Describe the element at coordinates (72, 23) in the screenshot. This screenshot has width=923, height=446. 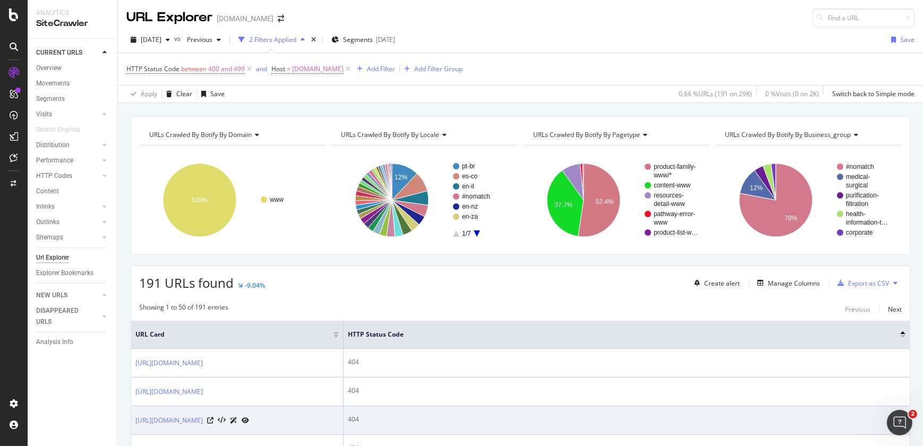
I see `div: SiteCrawler` at that location.